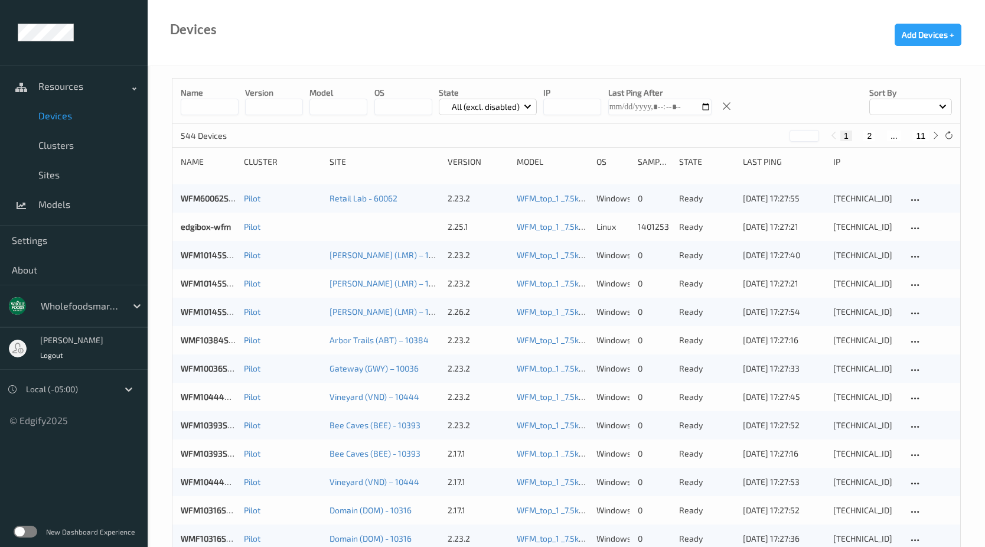  Describe the element at coordinates (478, 312) in the screenshot. I see `div: 2.26.2` at that location.